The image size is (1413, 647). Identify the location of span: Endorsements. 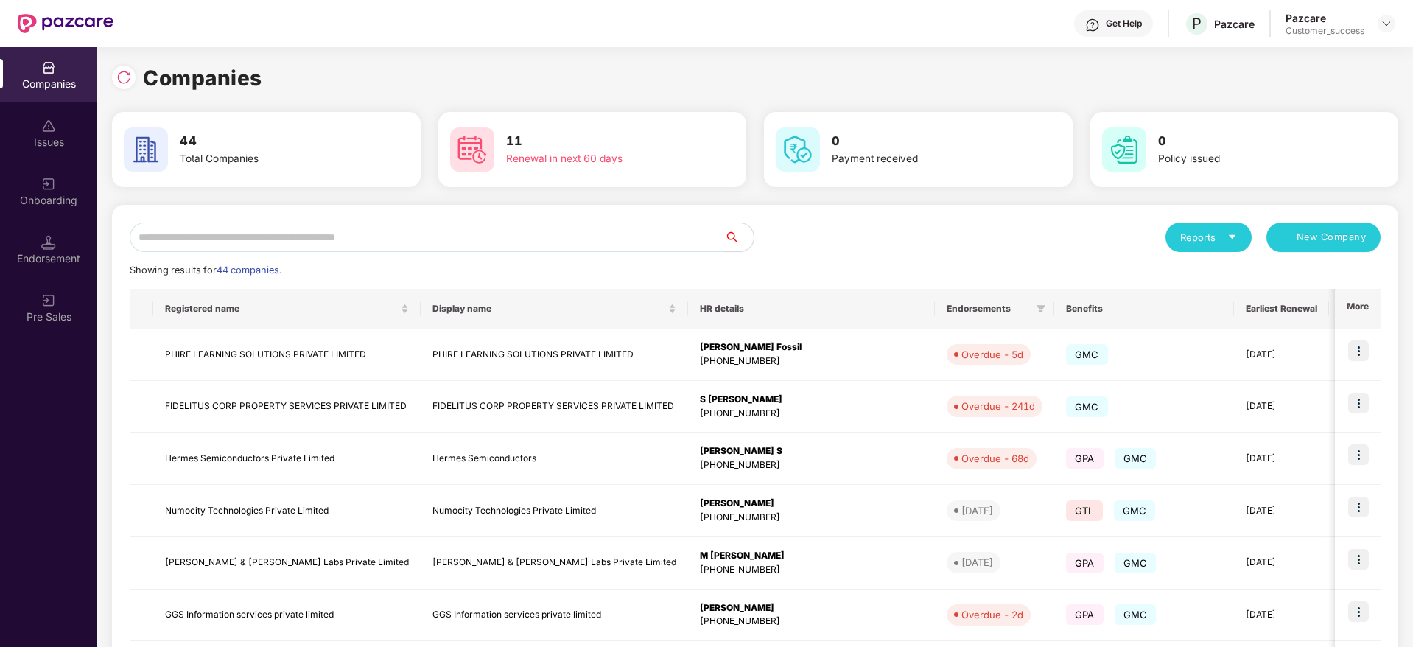
(989, 309).